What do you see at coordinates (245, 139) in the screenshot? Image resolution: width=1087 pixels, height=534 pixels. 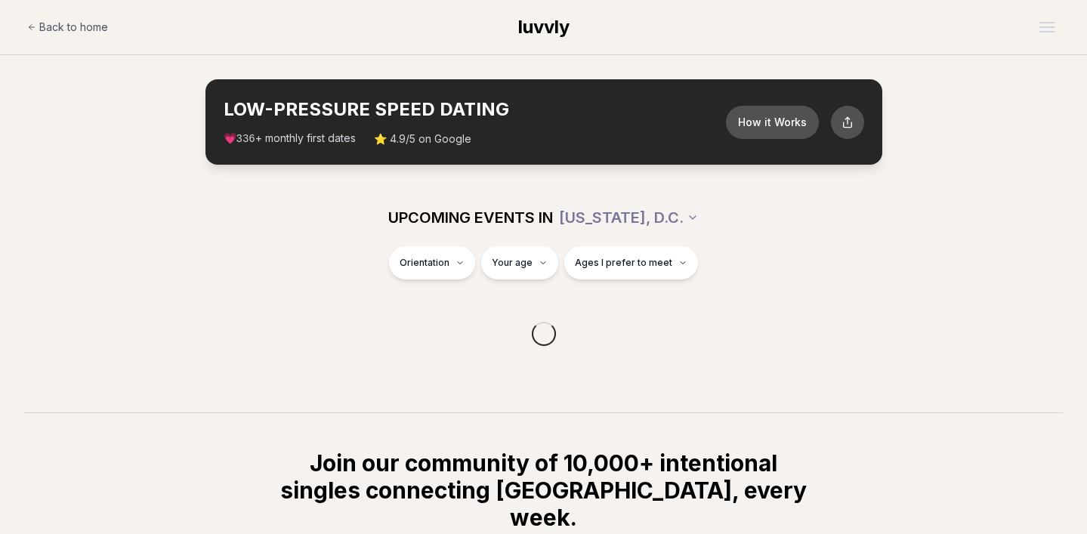 I see `span: 336` at bounding box center [245, 139].